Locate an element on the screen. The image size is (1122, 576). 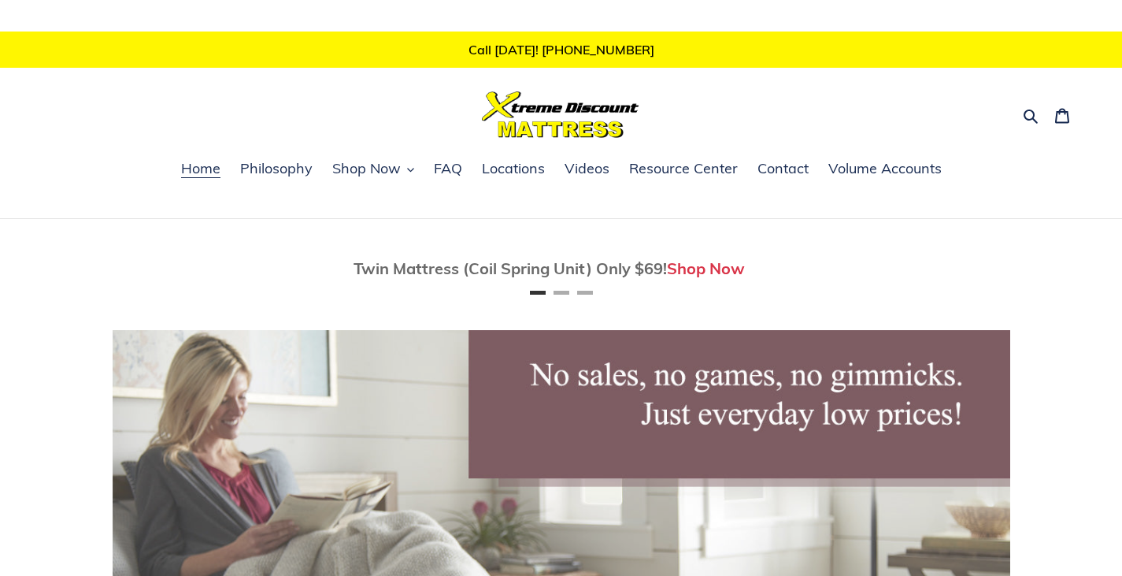
span: Home is located at coordinates (201, 169).